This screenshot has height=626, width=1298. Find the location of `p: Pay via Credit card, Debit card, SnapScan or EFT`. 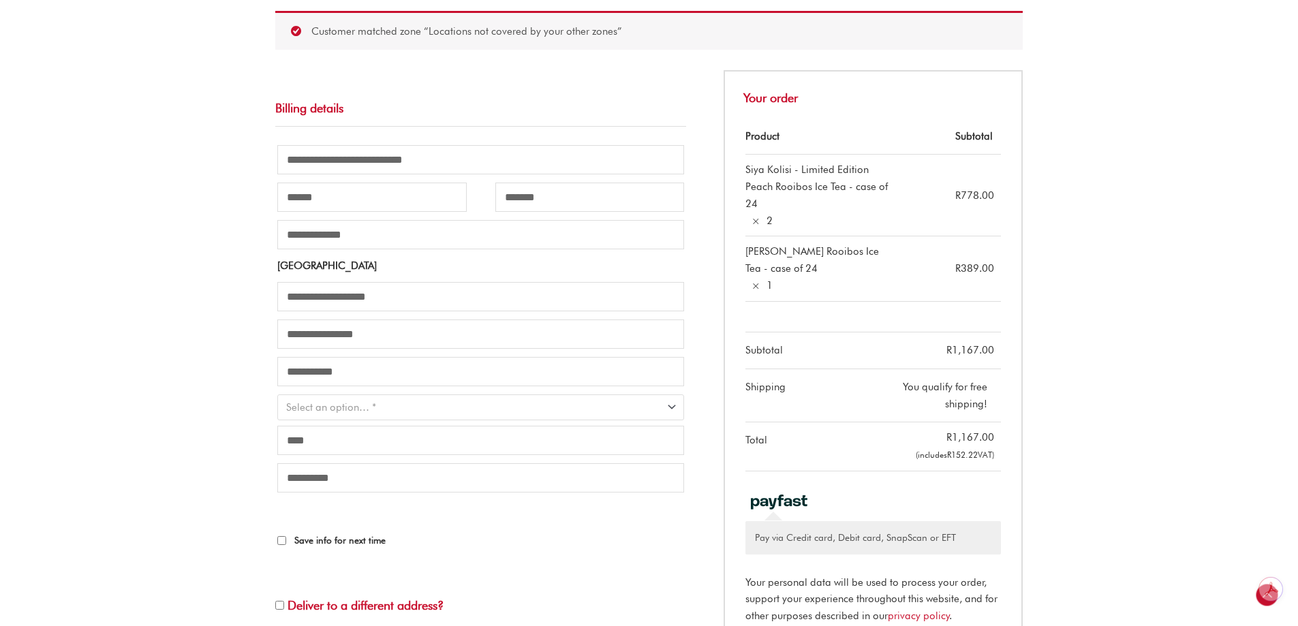

p: Pay via Credit card, Debit card, SnapScan or EFT is located at coordinates (873, 538).